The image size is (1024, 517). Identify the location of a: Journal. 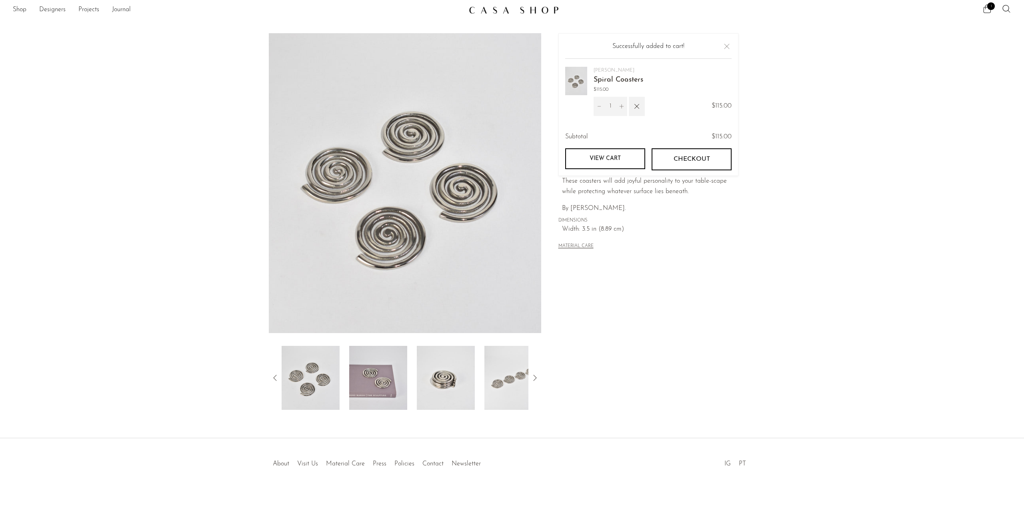
(121, 10).